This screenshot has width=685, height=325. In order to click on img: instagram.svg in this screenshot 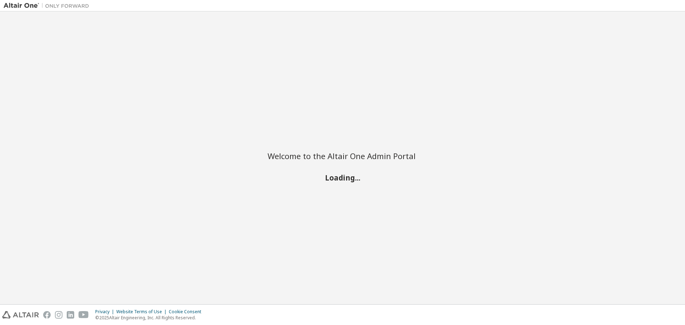, I will do `click(59, 315)`.